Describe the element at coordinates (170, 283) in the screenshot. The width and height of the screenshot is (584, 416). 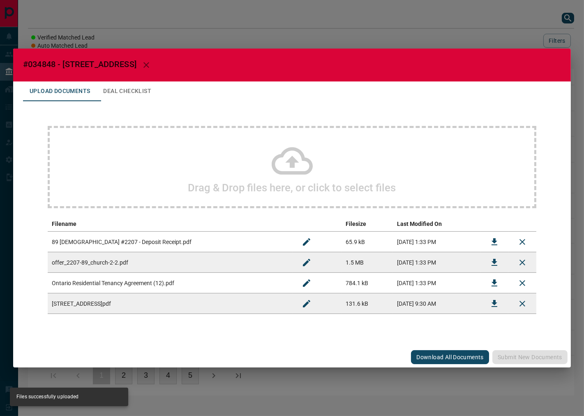
I see `td: Ontario Residential Tenancy Agreement (12).pdf` at that location.